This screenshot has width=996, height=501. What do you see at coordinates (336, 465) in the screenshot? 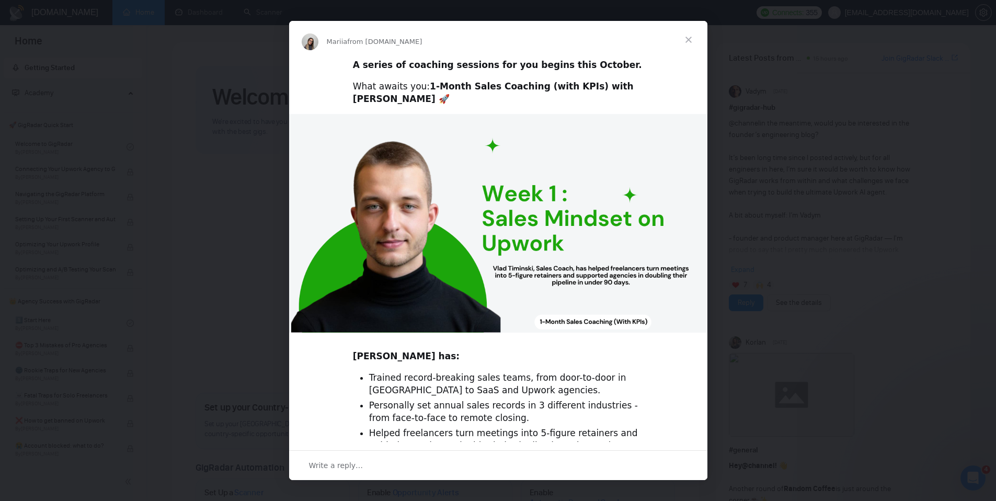
I see `span: Write a reply…` at bounding box center [336, 465].